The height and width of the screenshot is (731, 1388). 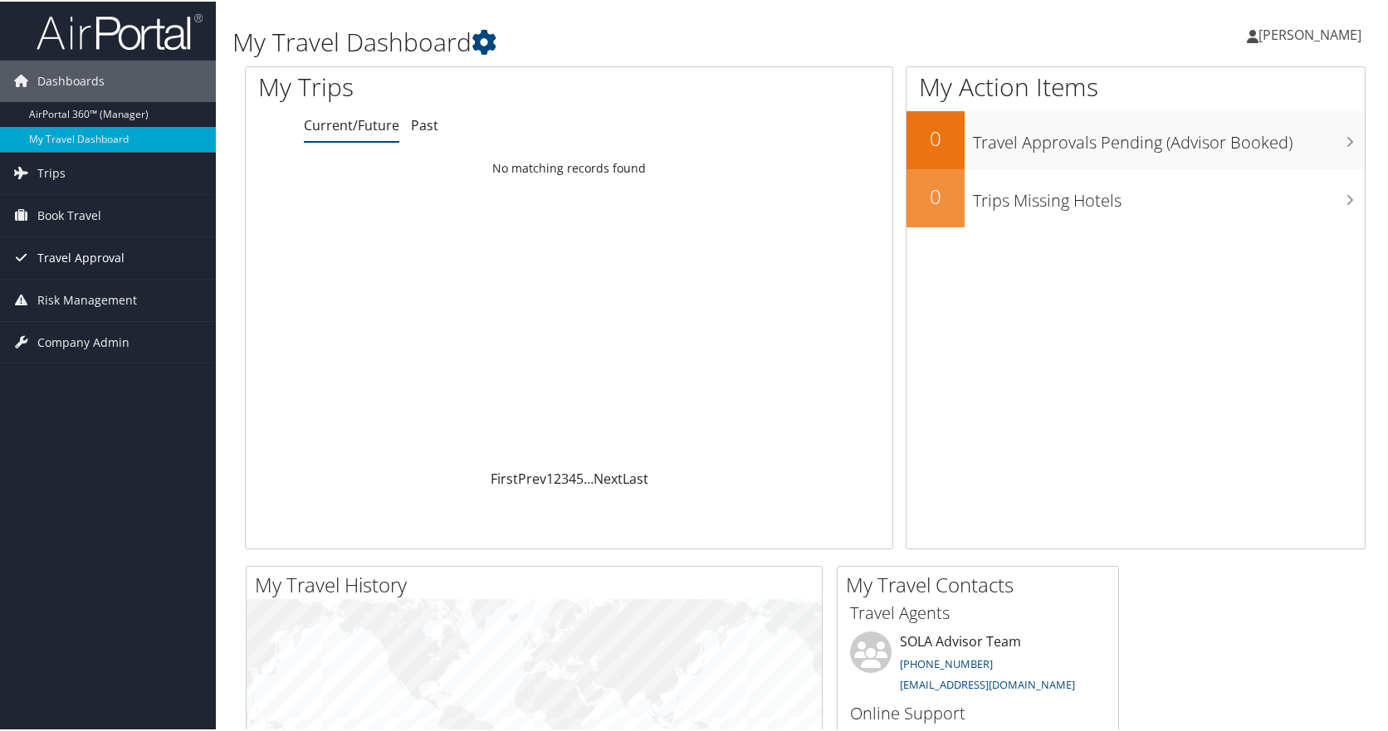 What do you see at coordinates (1136, 86) in the screenshot?
I see `h1: My Action Items` at bounding box center [1136, 86].